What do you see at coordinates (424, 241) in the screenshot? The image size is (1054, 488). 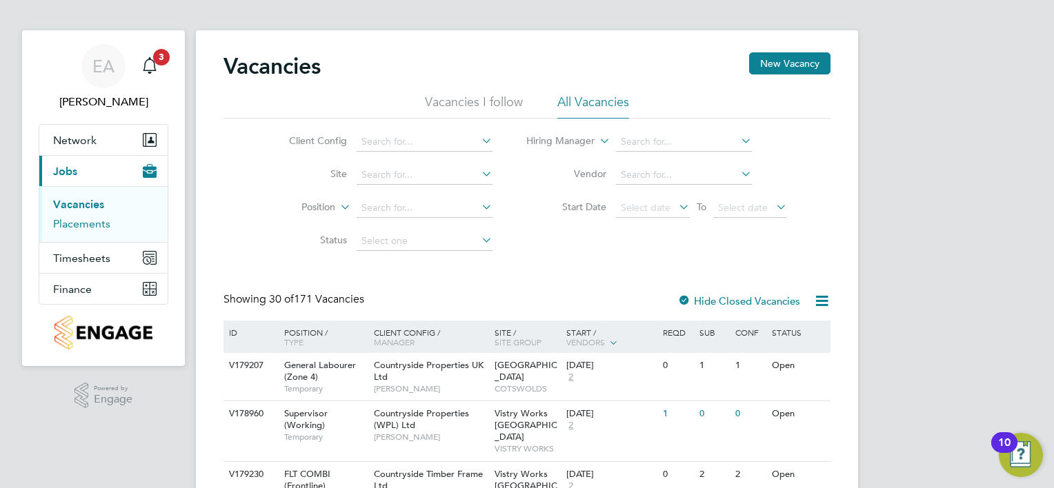 I see `input: Select one` at bounding box center [424, 241].